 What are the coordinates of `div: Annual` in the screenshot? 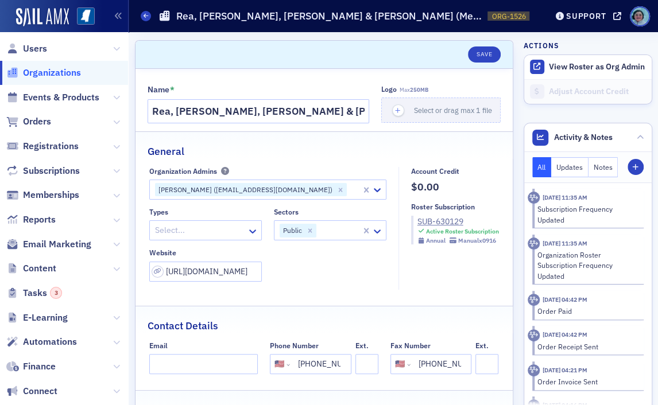 It's located at (436, 241).